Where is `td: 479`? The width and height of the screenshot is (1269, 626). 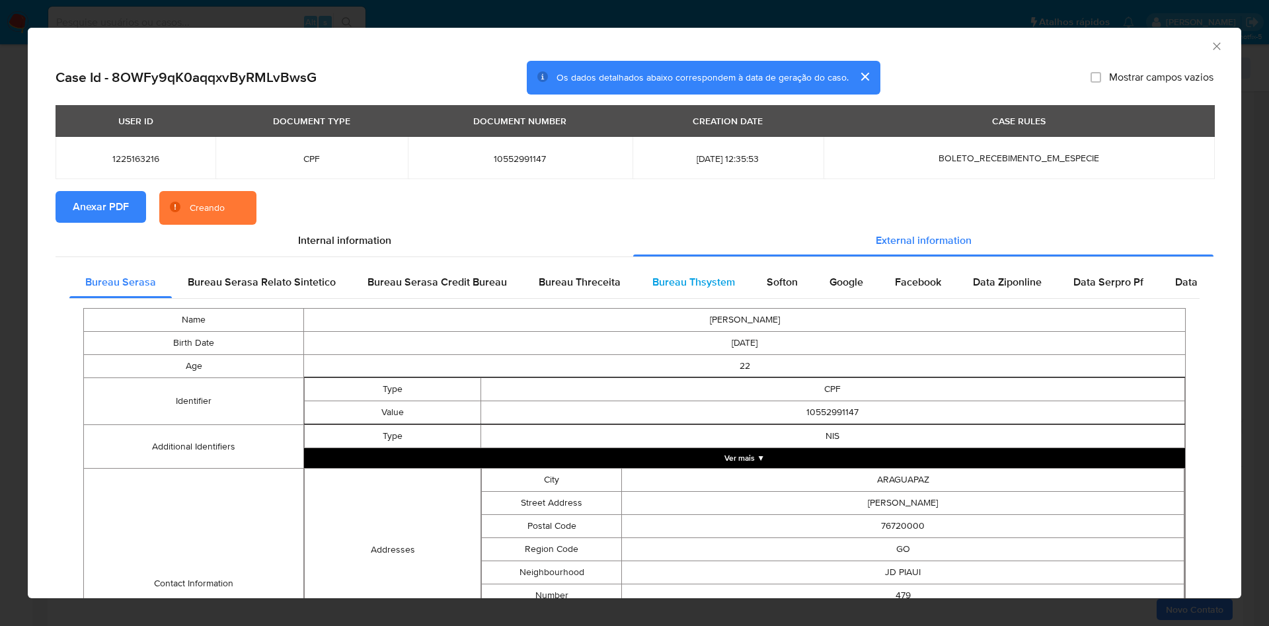 td: 479 is located at coordinates (903, 596).